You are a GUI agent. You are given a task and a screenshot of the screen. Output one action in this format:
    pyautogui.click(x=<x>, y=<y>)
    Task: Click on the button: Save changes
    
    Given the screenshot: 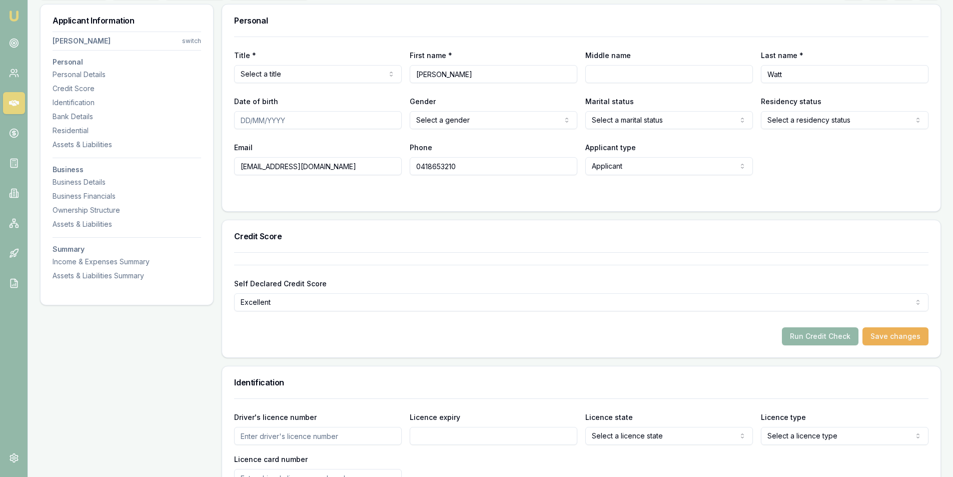 What is the action you would take?
    pyautogui.click(x=895, y=336)
    